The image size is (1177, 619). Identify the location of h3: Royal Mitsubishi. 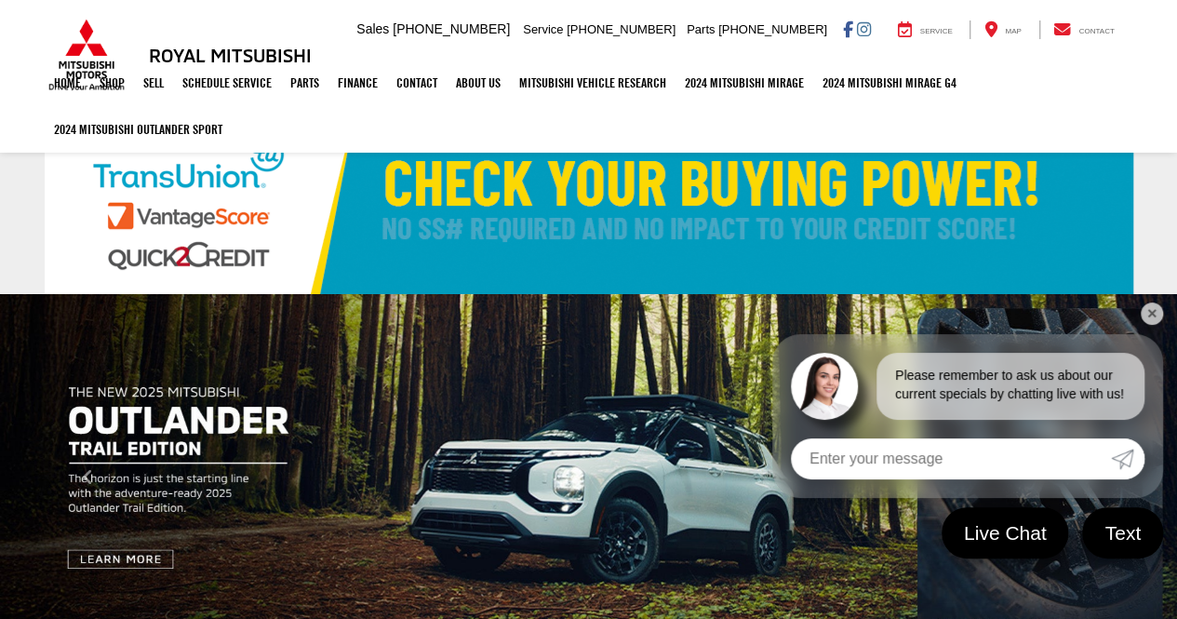
(230, 55).